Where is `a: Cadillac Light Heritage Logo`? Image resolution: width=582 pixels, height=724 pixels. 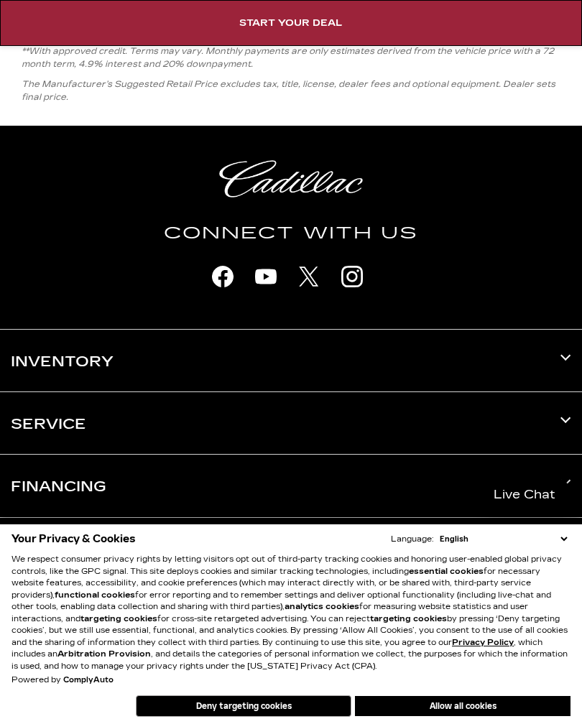 a: Cadillac Light Heritage Logo is located at coordinates (291, 179).